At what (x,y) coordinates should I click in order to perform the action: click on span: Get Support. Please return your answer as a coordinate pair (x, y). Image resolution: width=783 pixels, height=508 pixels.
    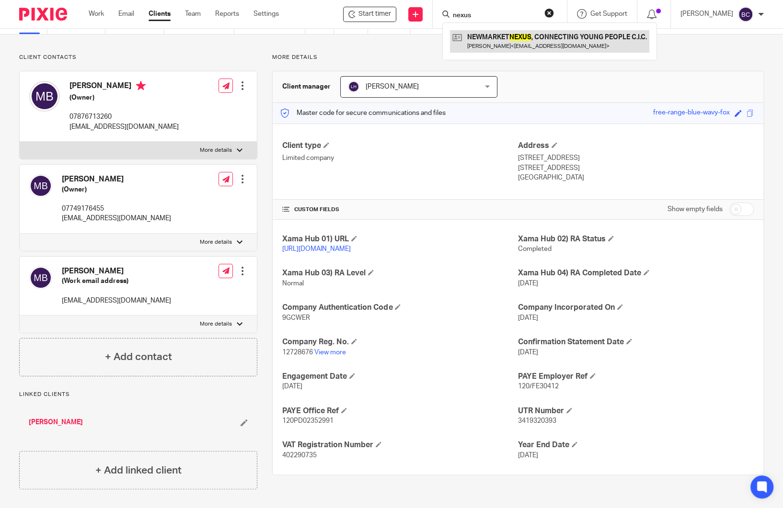
    Looking at the image, I should click on (608, 14).